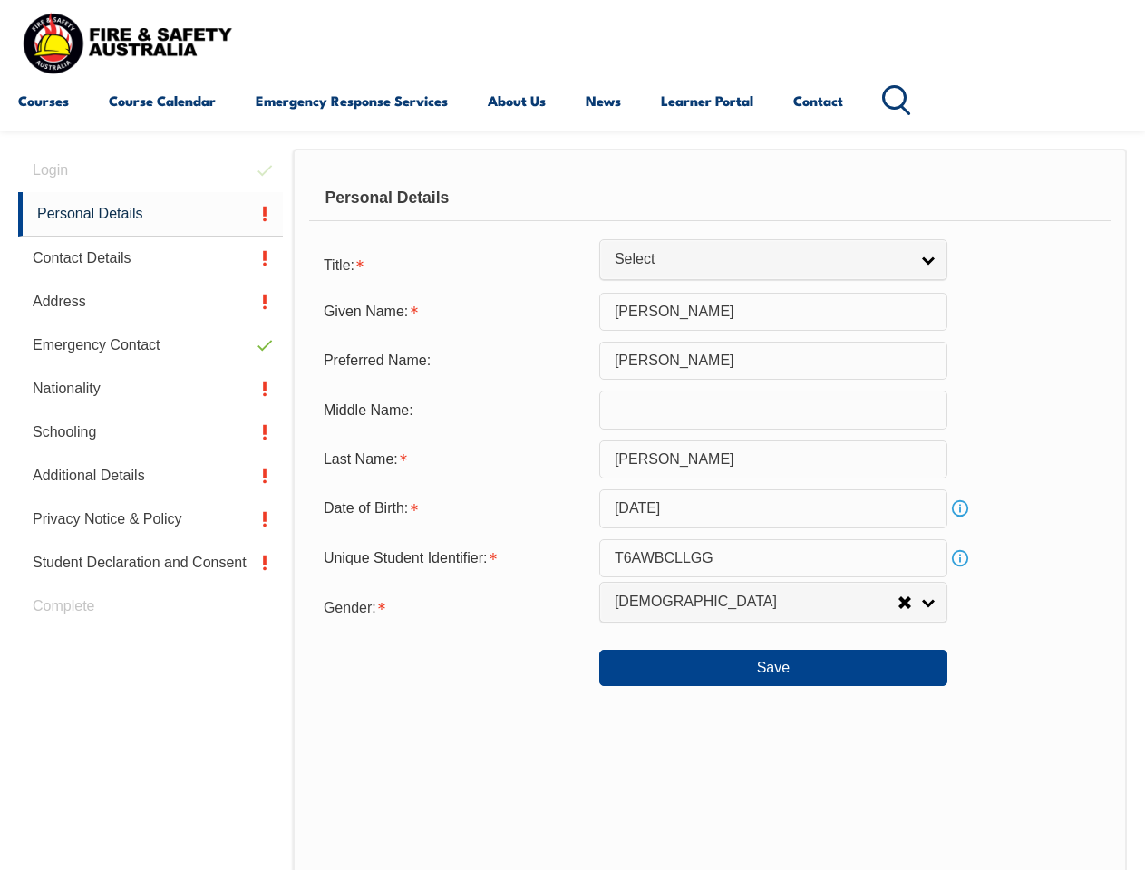 This screenshot has height=870, width=1145. What do you see at coordinates (44, 101) in the screenshot?
I see `a: Courses` at bounding box center [44, 101].